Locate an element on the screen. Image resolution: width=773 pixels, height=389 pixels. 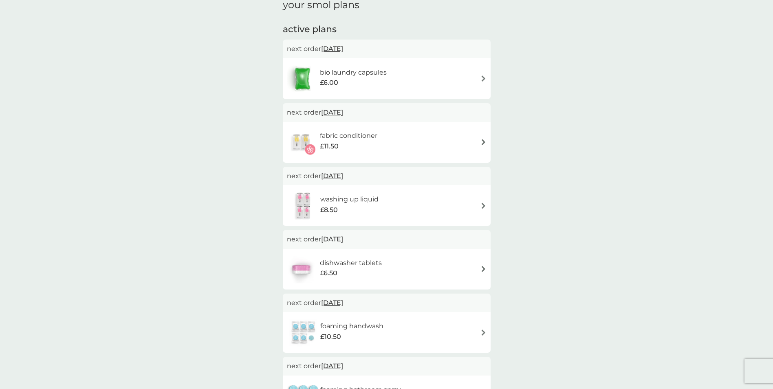
img: washing up liquid is located at coordinates (303, 205).